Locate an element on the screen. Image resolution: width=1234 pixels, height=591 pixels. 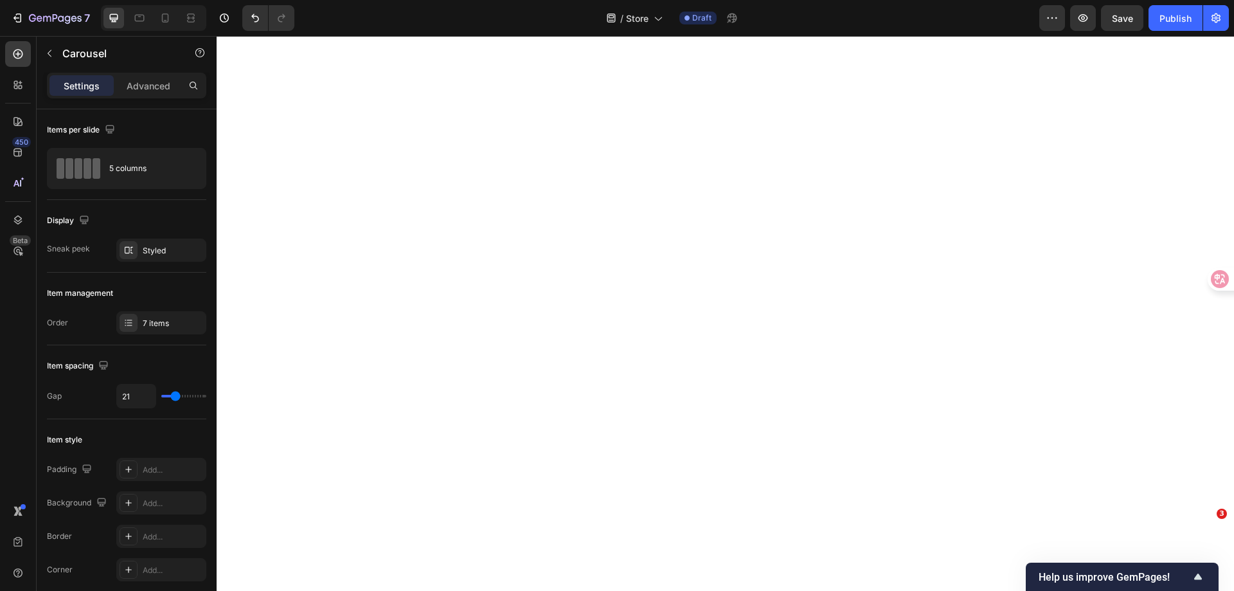
div: 5 columns is located at coordinates (149, 168).